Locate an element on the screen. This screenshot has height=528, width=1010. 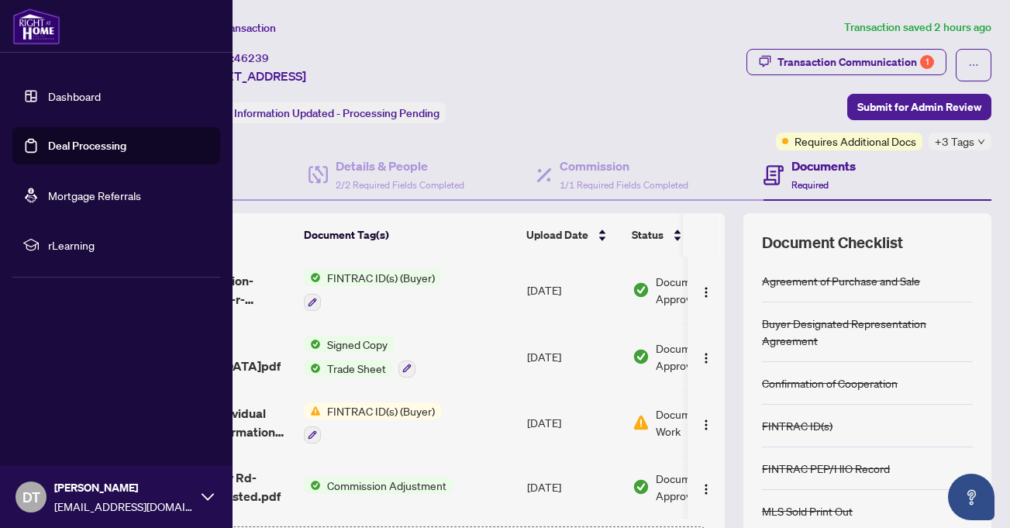
span: ellipsis is located at coordinates (973, 65).